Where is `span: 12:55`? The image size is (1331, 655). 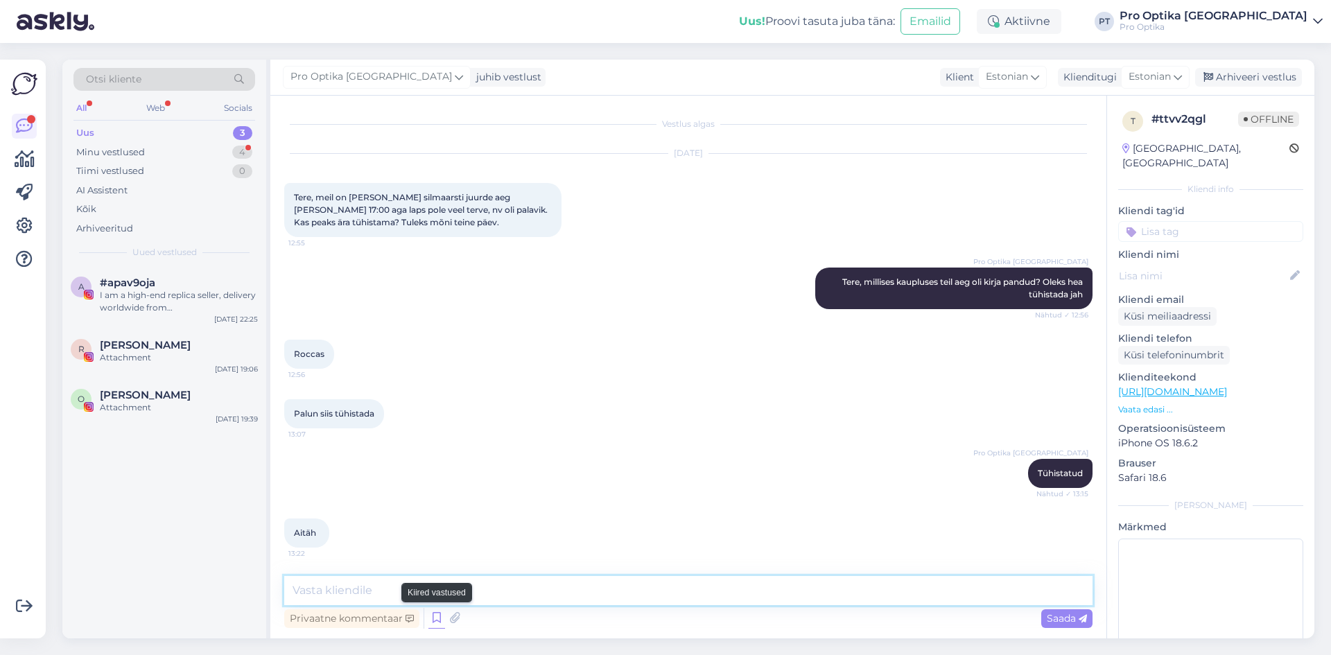 span: 12:55 is located at coordinates (314, 243).